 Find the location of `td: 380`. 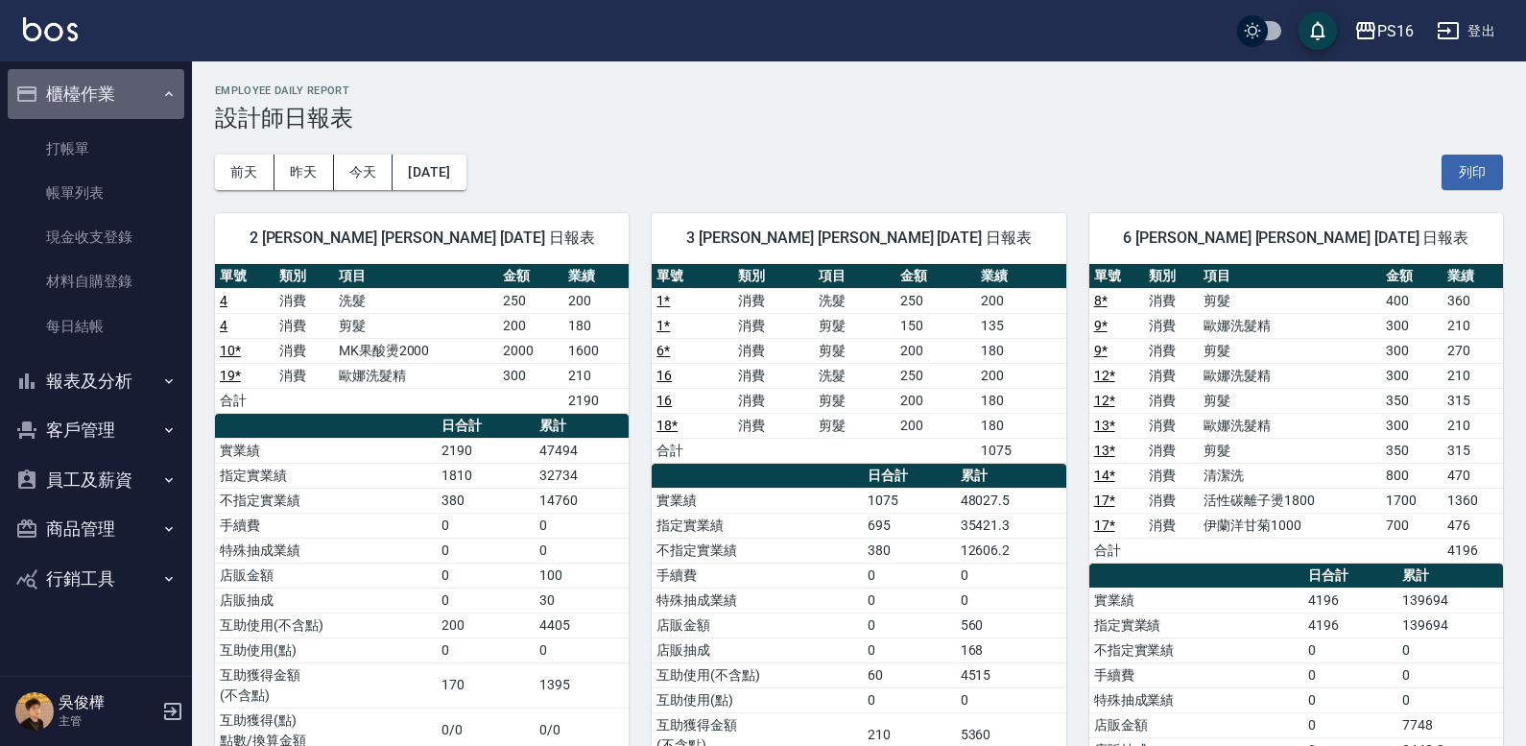

td: 380 is located at coordinates (486, 500).